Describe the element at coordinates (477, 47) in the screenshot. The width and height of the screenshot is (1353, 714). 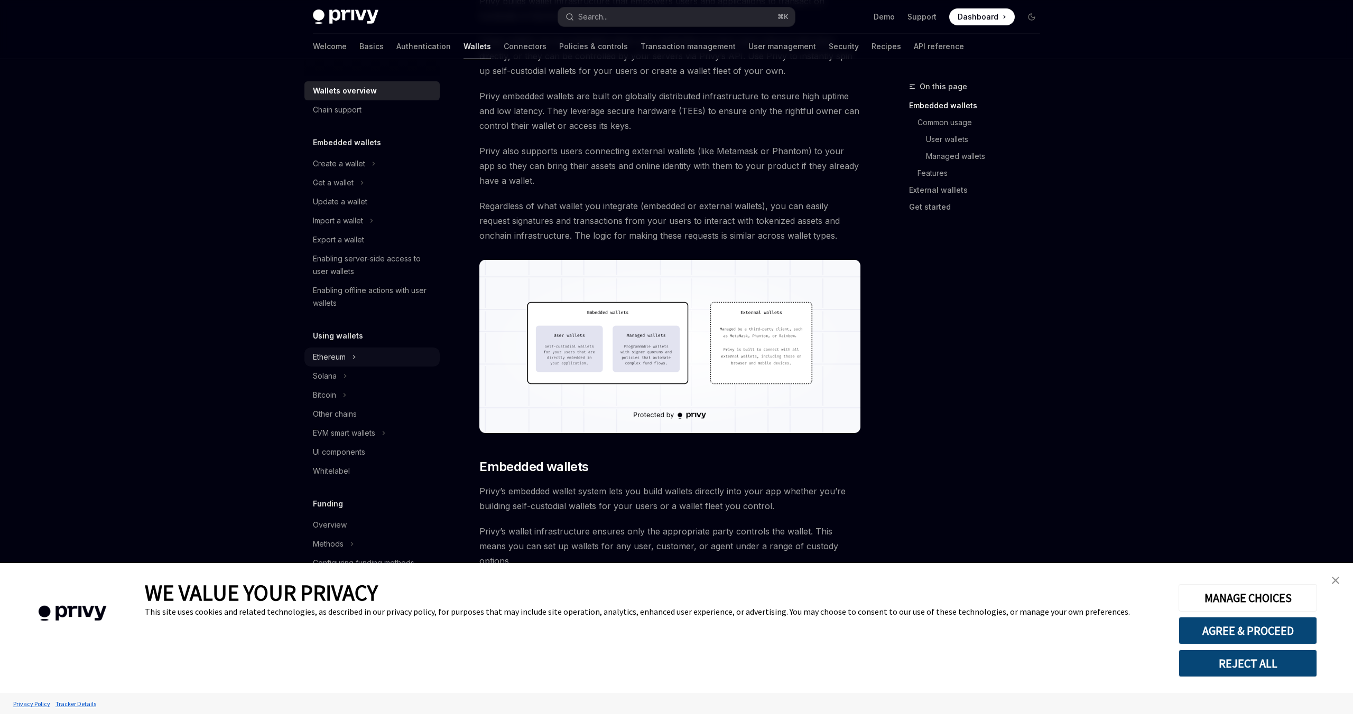
I see `a: Wallets` at that location.